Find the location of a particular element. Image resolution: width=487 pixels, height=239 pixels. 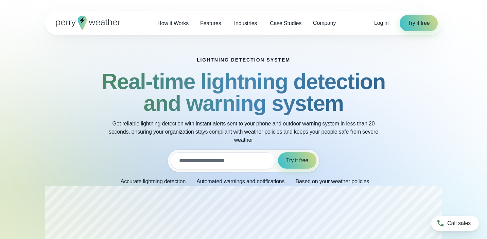

h1: Lightning detection system is located at coordinates (243, 60).